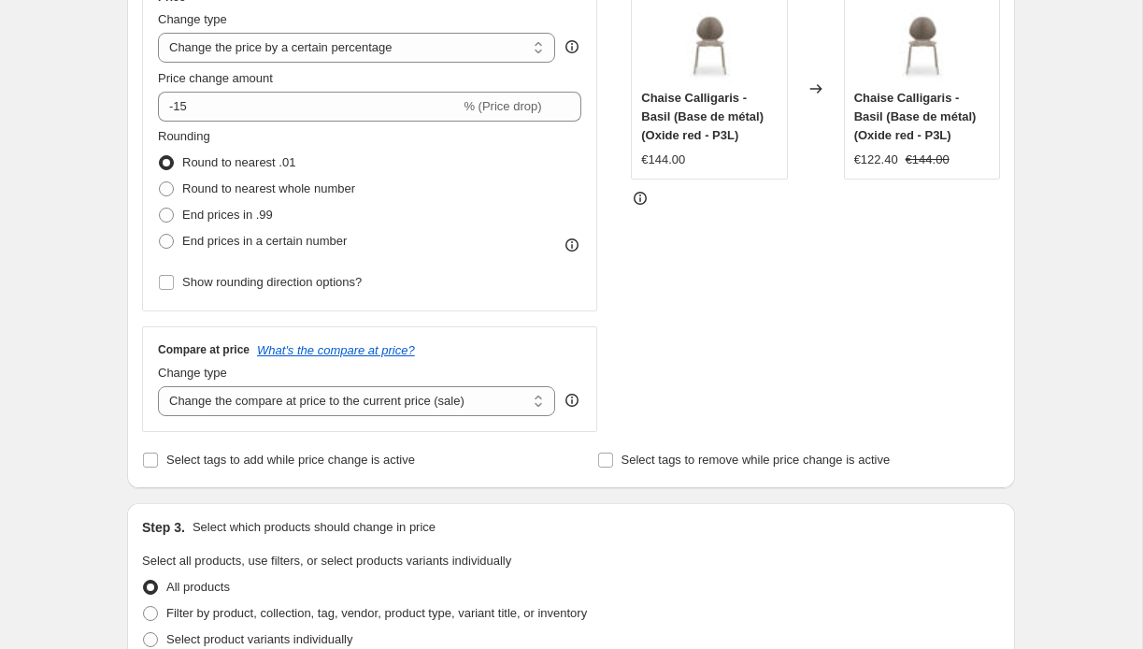  What do you see at coordinates (308, 107) in the screenshot?
I see `input: -15` at bounding box center [308, 107].